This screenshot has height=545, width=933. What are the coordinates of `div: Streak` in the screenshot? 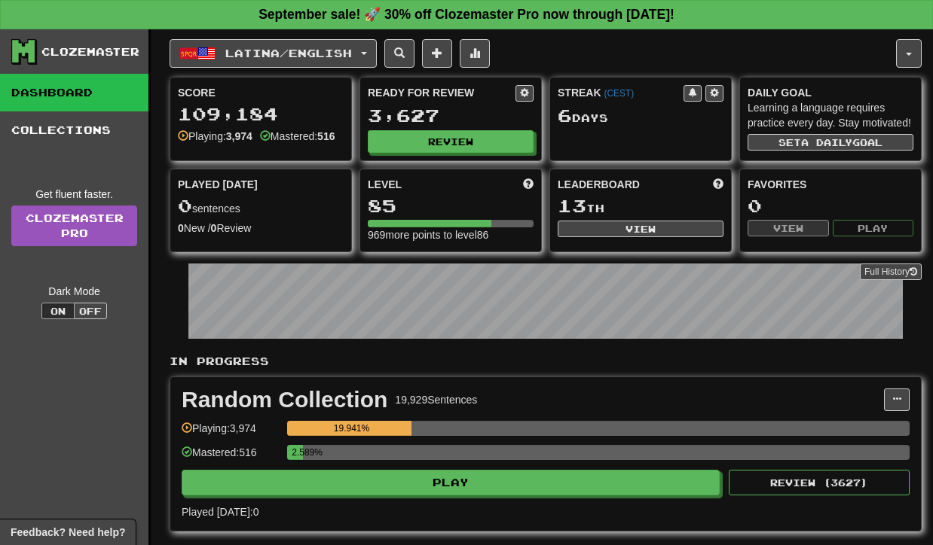 It's located at (620, 93).